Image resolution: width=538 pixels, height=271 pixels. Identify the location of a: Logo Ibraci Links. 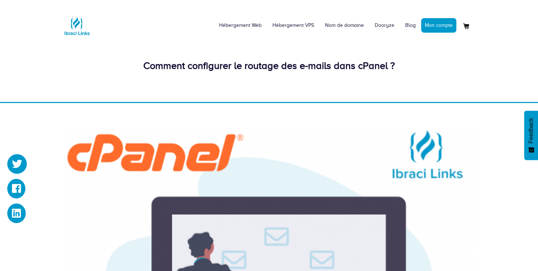
(77, 23).